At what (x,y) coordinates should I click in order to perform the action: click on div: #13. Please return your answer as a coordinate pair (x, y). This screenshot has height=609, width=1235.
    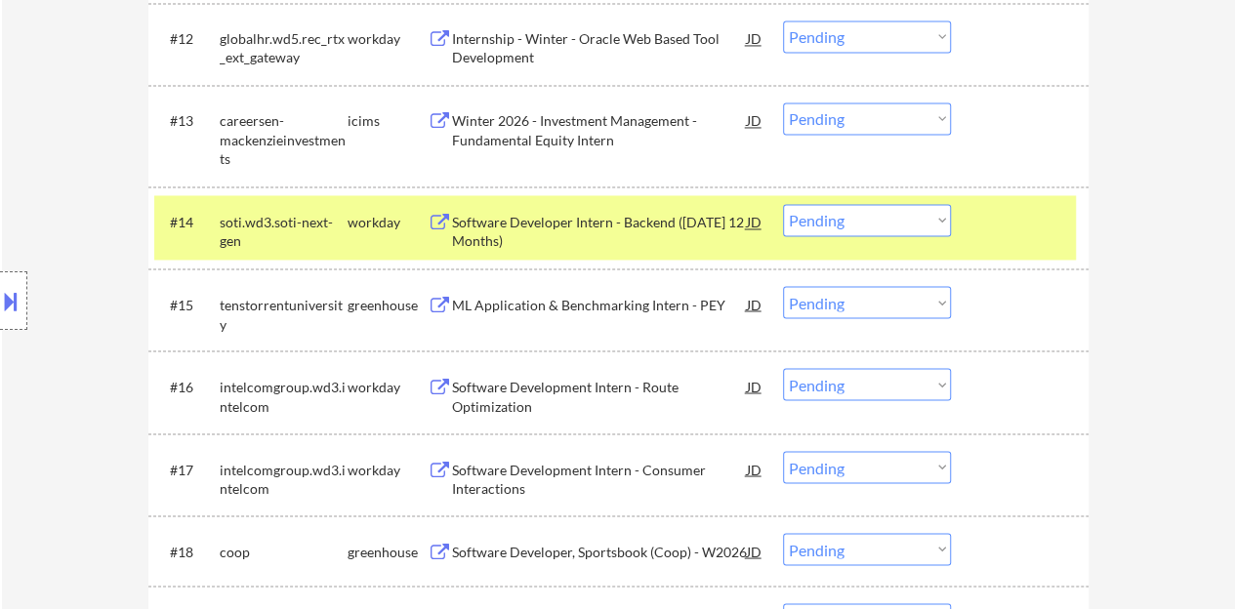
    Looking at the image, I should click on (186, 121).